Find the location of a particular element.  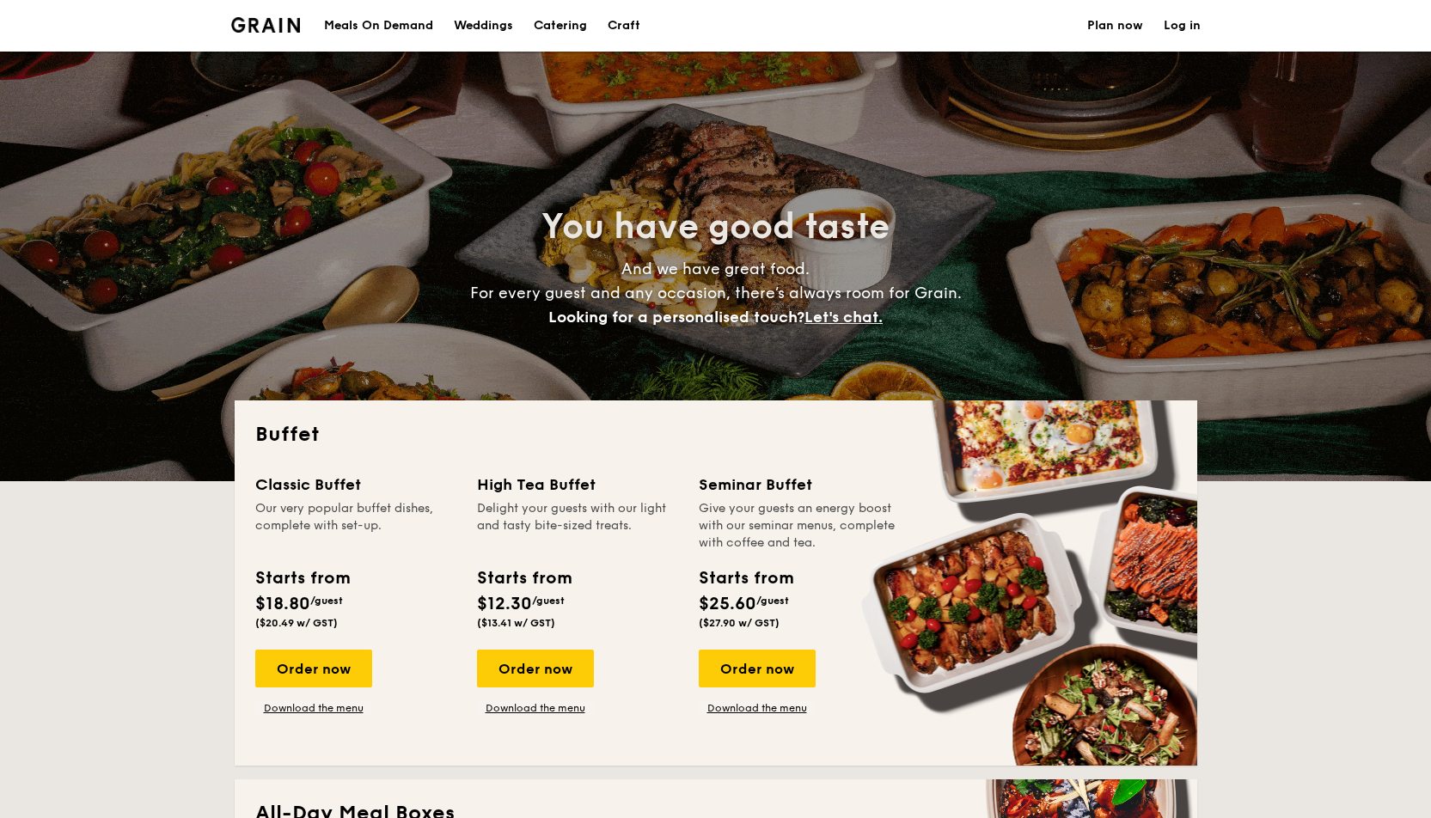

span: Looking for a personalised touch? is located at coordinates (677, 317).